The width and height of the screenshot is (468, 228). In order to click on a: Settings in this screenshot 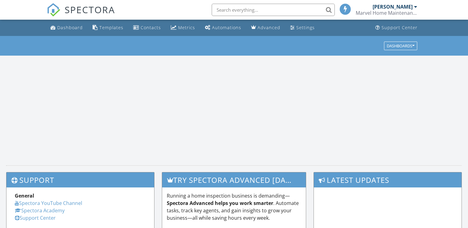, I will do `click(302, 28)`.